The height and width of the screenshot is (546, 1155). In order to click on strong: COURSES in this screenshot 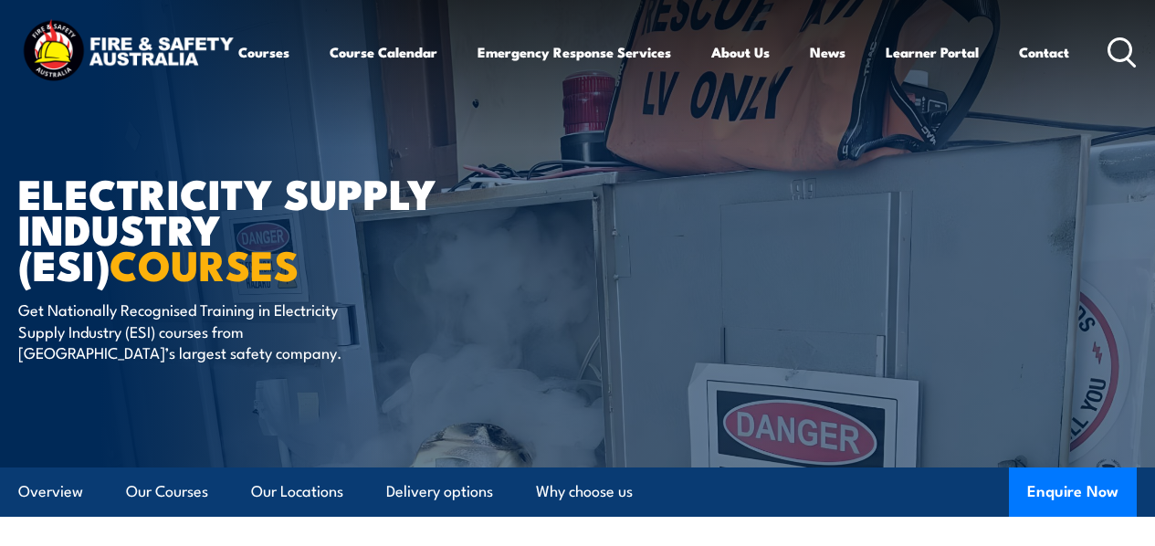, I will do `click(204, 263)`.